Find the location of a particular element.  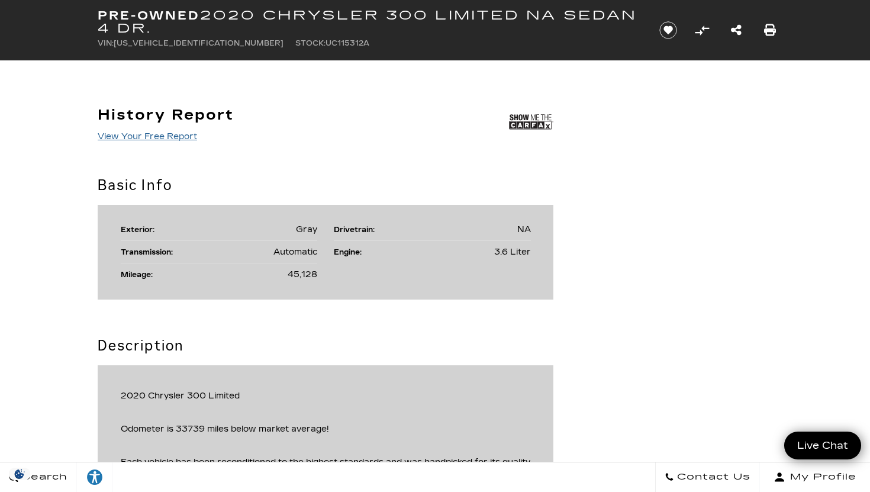

div: Mileage: is located at coordinates (140, 274).